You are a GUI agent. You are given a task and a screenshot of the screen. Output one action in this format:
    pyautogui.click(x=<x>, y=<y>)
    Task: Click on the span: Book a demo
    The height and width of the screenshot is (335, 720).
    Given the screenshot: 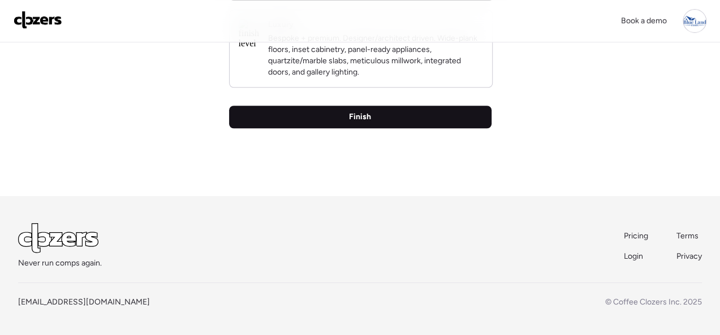 What is the action you would take?
    pyautogui.click(x=644, y=20)
    